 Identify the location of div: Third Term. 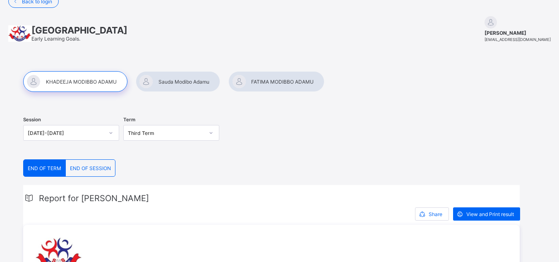
(166, 133).